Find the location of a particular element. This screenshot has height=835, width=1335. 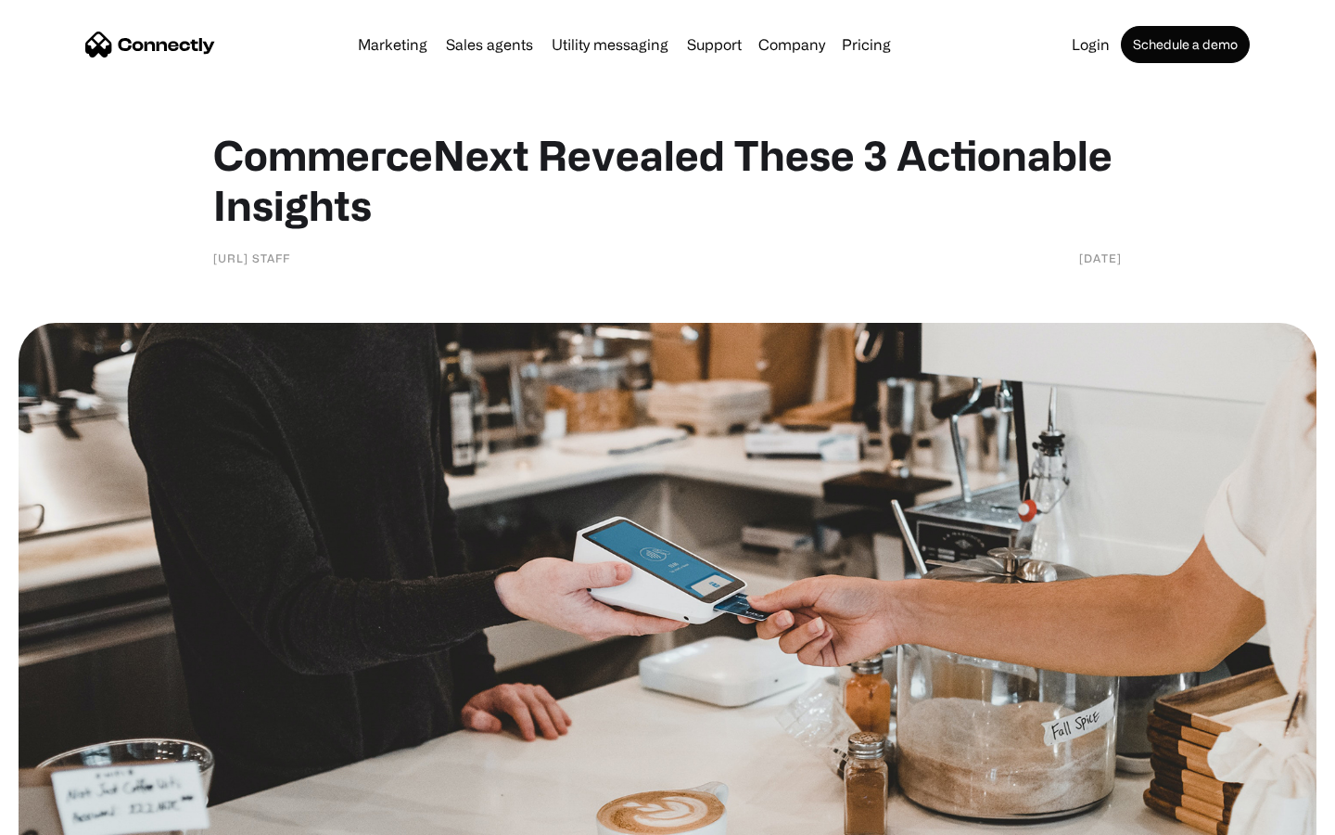

a: Marketing is located at coordinates (392, 45).